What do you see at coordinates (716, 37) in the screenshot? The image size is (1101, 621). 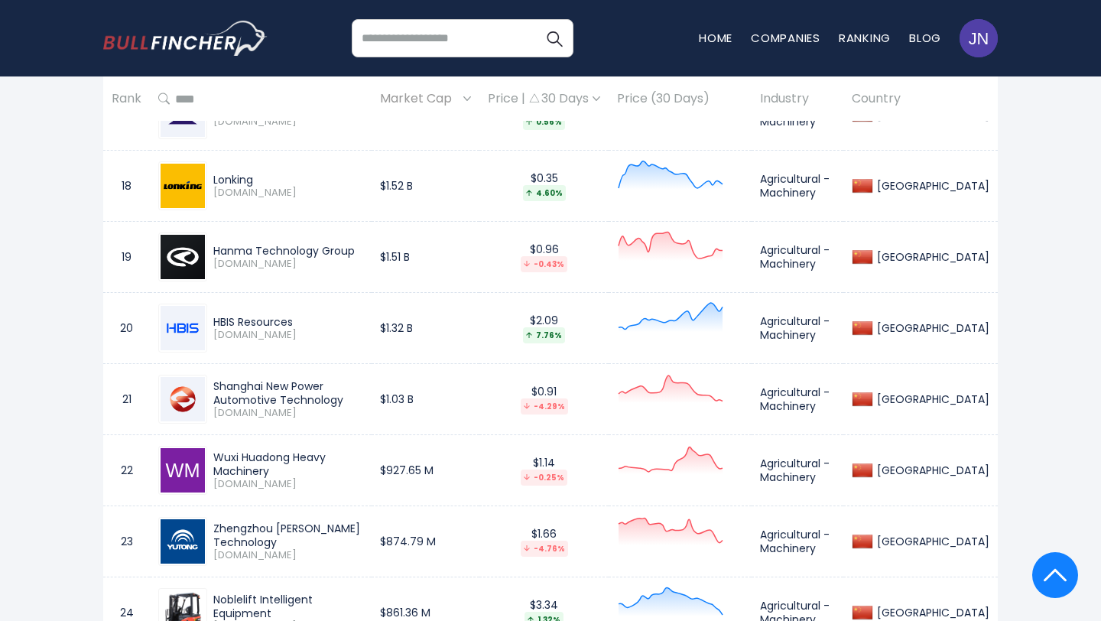 I see `a: Home` at bounding box center [716, 37].